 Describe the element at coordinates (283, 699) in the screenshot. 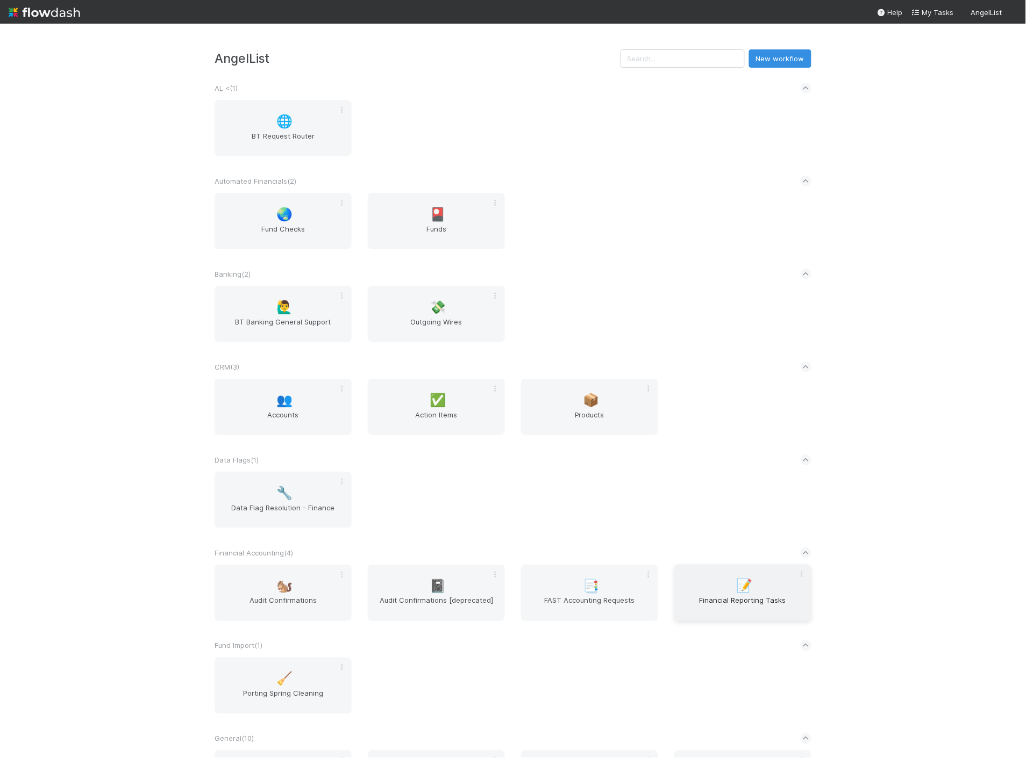

I see `span: Porting Spring Cleaning` at that location.